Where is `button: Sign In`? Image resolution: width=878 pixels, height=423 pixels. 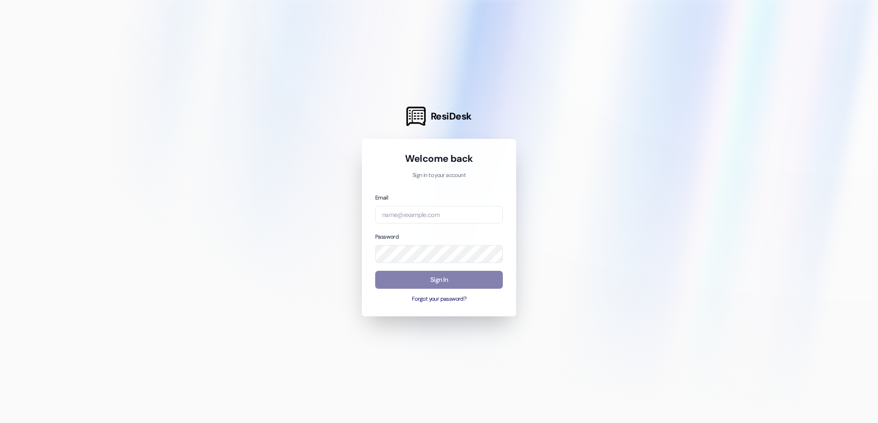
button: Sign In is located at coordinates (439, 279).